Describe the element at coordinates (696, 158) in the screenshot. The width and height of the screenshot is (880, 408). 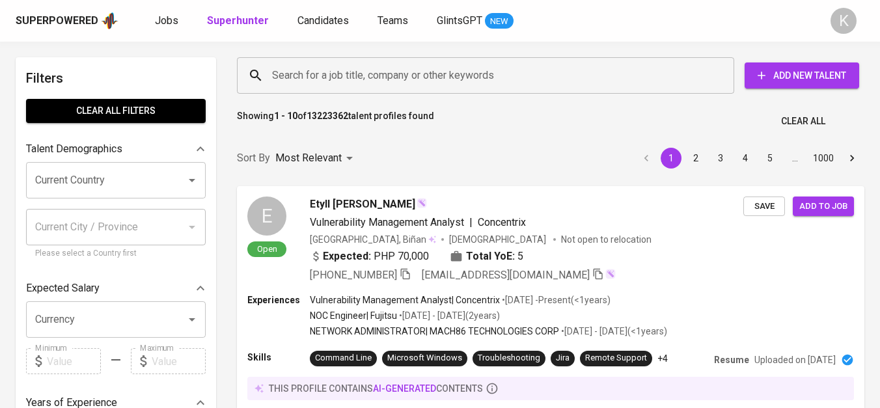
I see `button: Go to page 2` at that location.